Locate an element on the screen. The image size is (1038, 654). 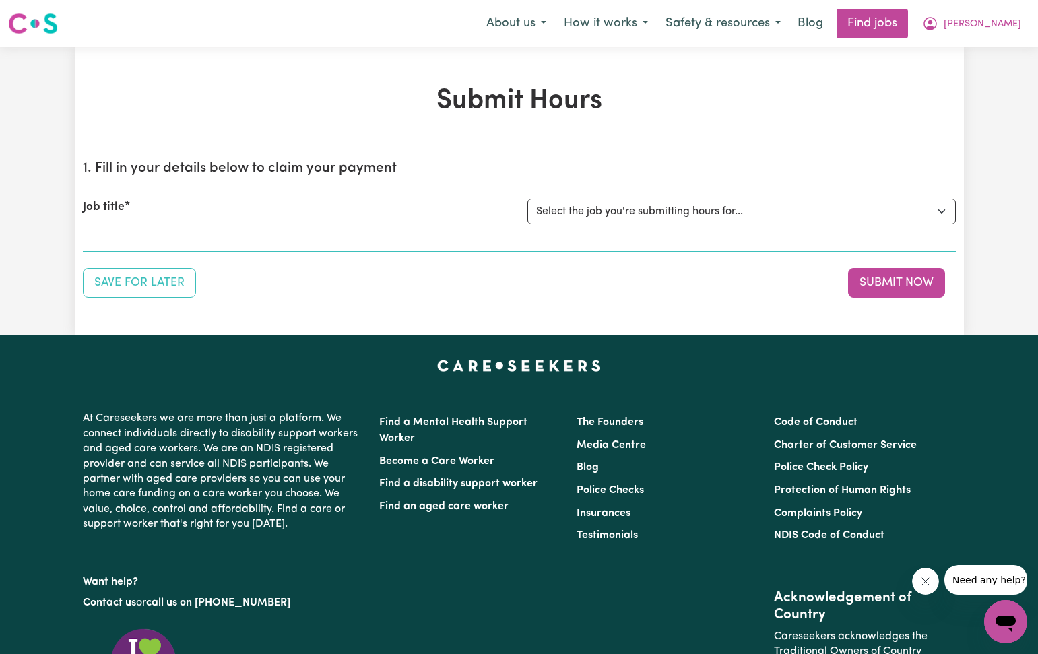
img: Careseekers logo is located at coordinates (33, 24).